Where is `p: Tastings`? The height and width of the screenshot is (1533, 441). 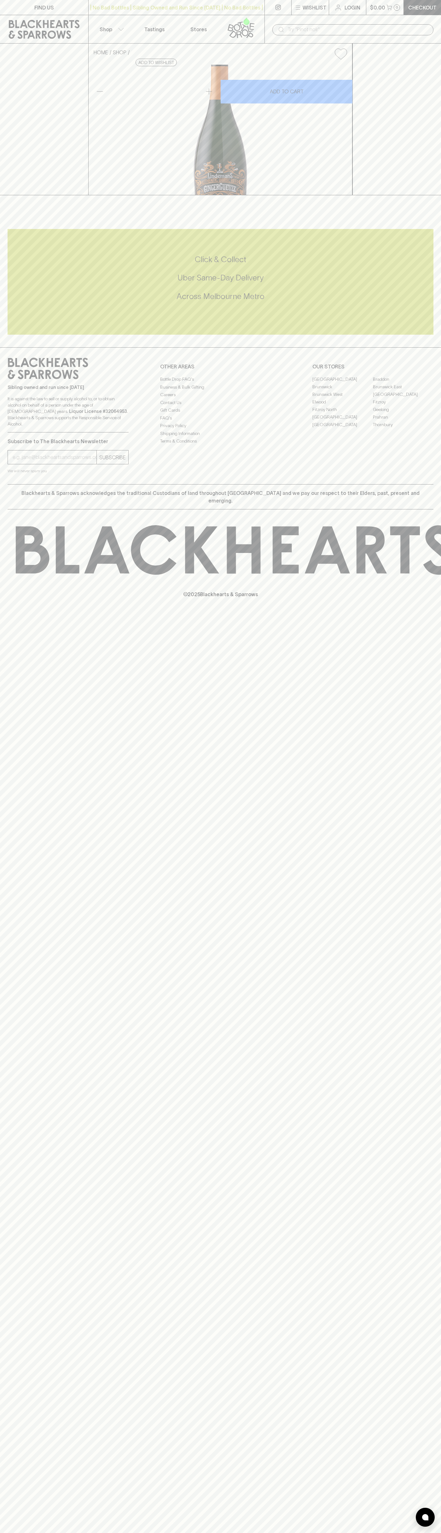
p: Tastings is located at coordinates (155, 29).